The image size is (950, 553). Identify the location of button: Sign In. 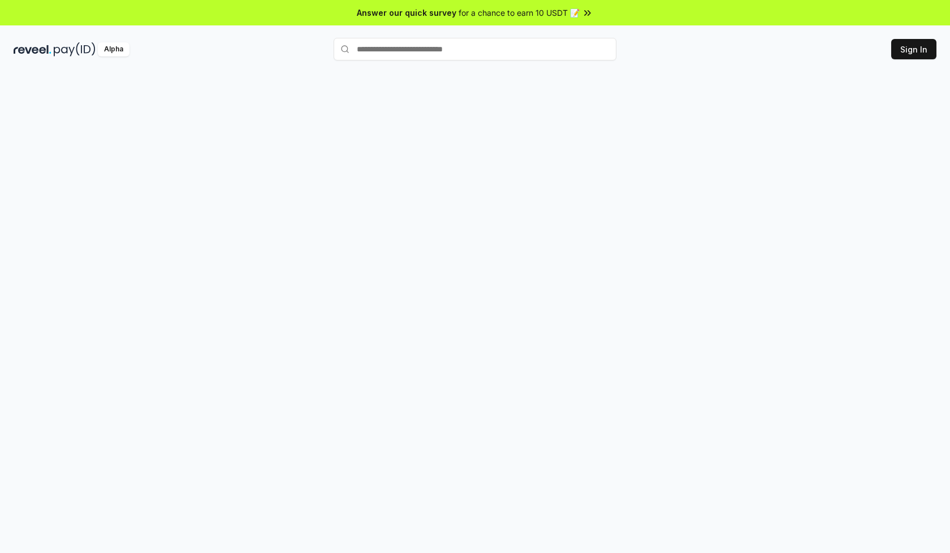
(913, 49).